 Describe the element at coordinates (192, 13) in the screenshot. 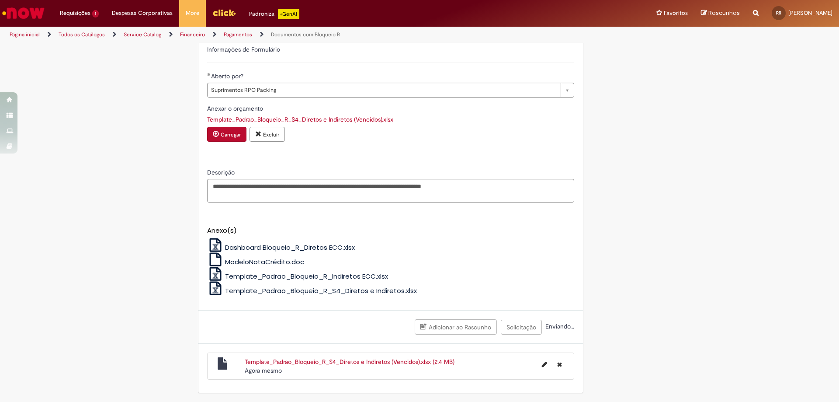

I see `span: More` at that location.